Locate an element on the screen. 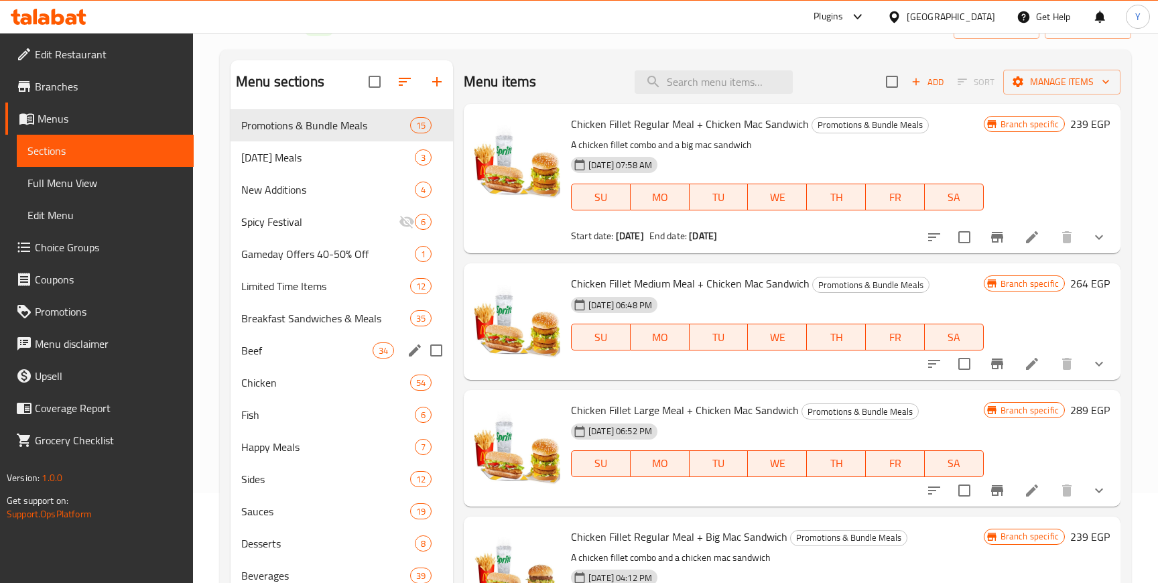 The width and height of the screenshot is (1158, 583). span: 35 is located at coordinates (421, 318).